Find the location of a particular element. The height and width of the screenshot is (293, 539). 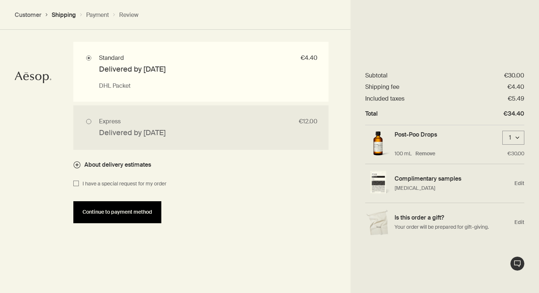

dd: €4.40 is located at coordinates (516, 87).